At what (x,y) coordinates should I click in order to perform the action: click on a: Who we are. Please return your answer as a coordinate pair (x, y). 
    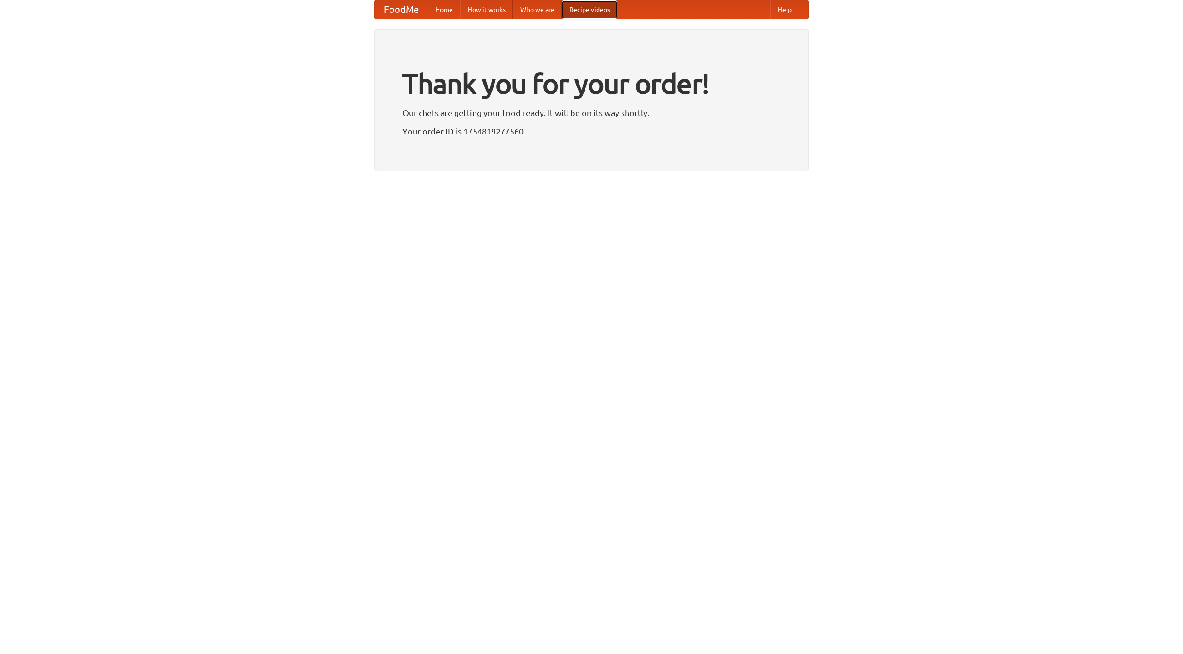
    Looking at the image, I should click on (537, 10).